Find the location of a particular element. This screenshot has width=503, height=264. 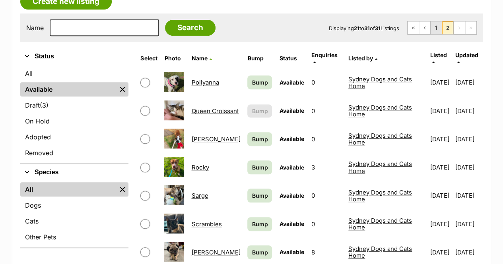

a: Adopted is located at coordinates (74, 137).